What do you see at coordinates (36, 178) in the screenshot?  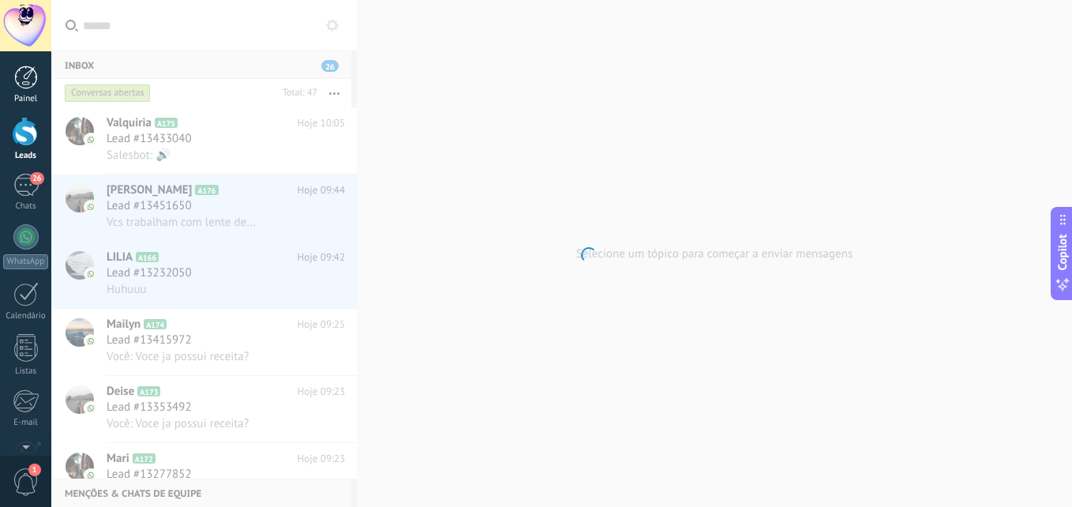 I see `span: 26` at bounding box center [36, 178].